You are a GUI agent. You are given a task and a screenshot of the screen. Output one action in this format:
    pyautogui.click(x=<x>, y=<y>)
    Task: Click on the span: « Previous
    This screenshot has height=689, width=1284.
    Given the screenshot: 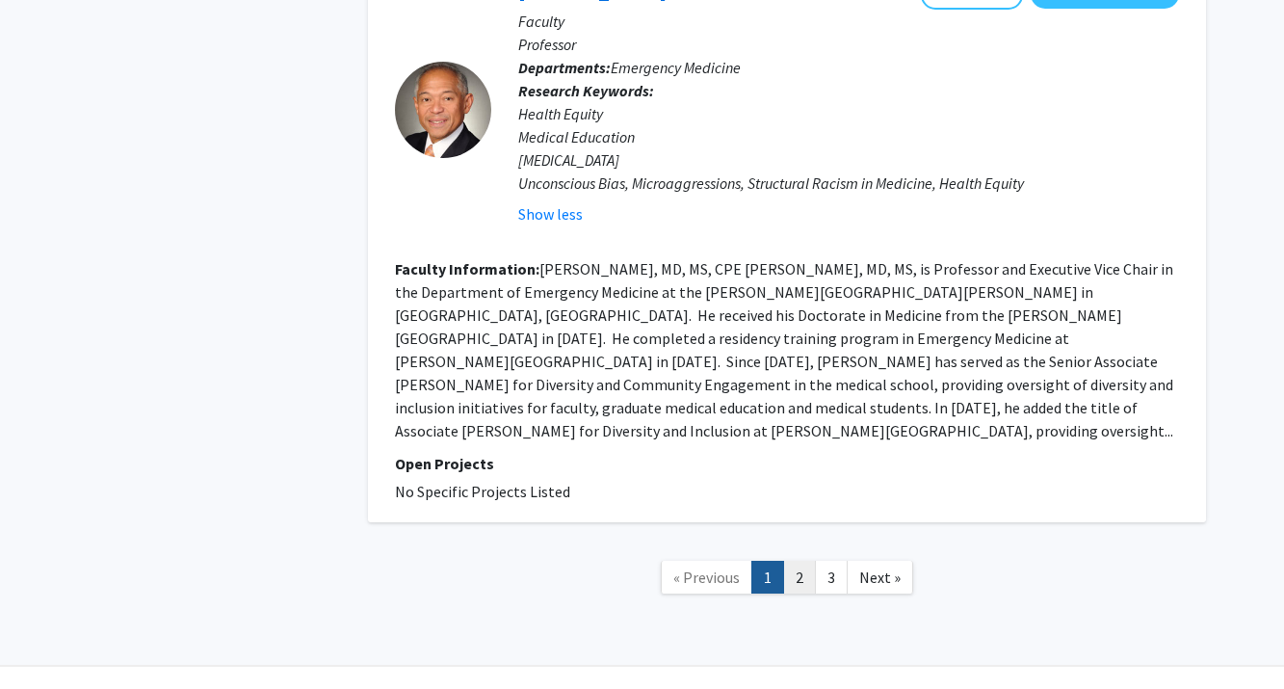 What is the action you would take?
    pyautogui.click(x=706, y=577)
    